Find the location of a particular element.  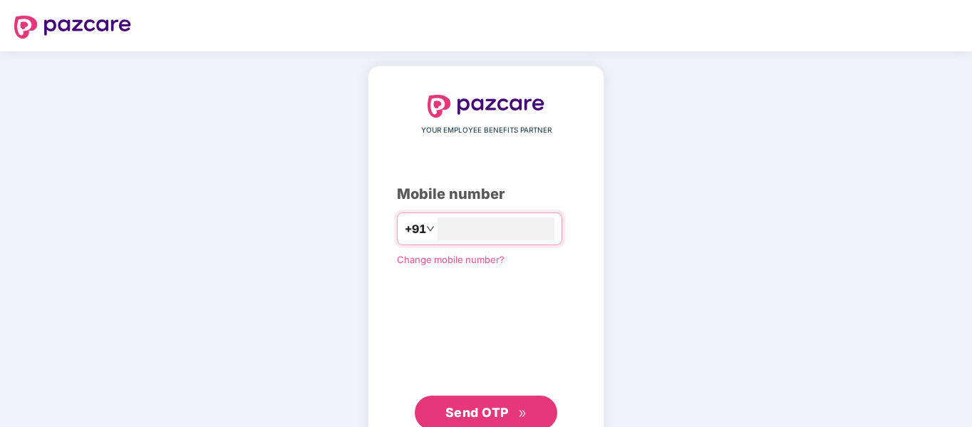

span: double-right is located at coordinates (522, 413).